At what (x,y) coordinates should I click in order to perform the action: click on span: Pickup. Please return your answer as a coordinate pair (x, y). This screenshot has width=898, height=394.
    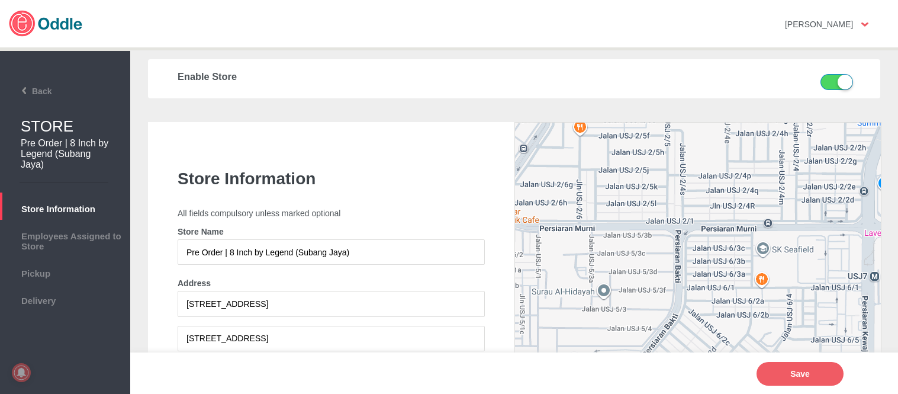
    Looking at the image, I should click on (65, 272).